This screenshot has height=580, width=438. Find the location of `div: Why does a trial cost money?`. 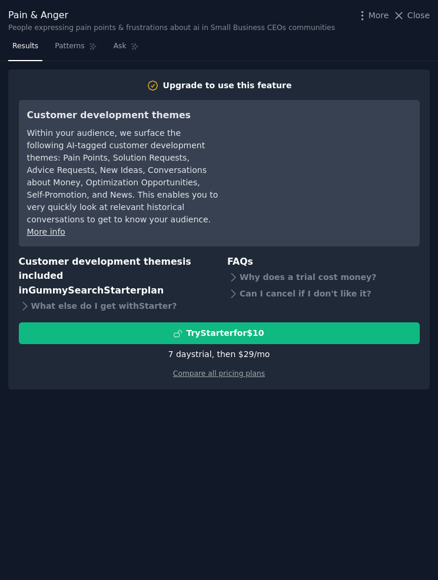

div: Why does a trial cost money? is located at coordinates (323, 277).